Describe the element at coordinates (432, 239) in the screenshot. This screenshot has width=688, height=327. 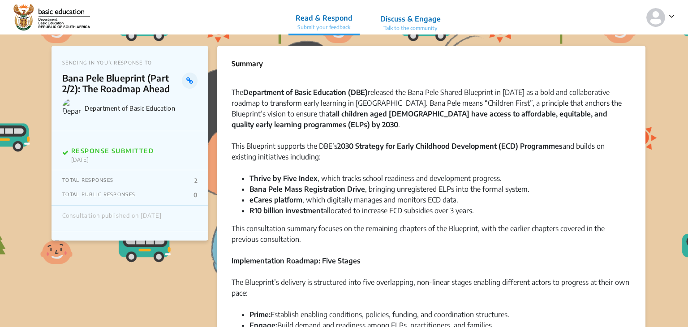
I see `div: This consultation summary focuses on the remaining chapters of the Blueprint, with the earlier ch...` at that location.